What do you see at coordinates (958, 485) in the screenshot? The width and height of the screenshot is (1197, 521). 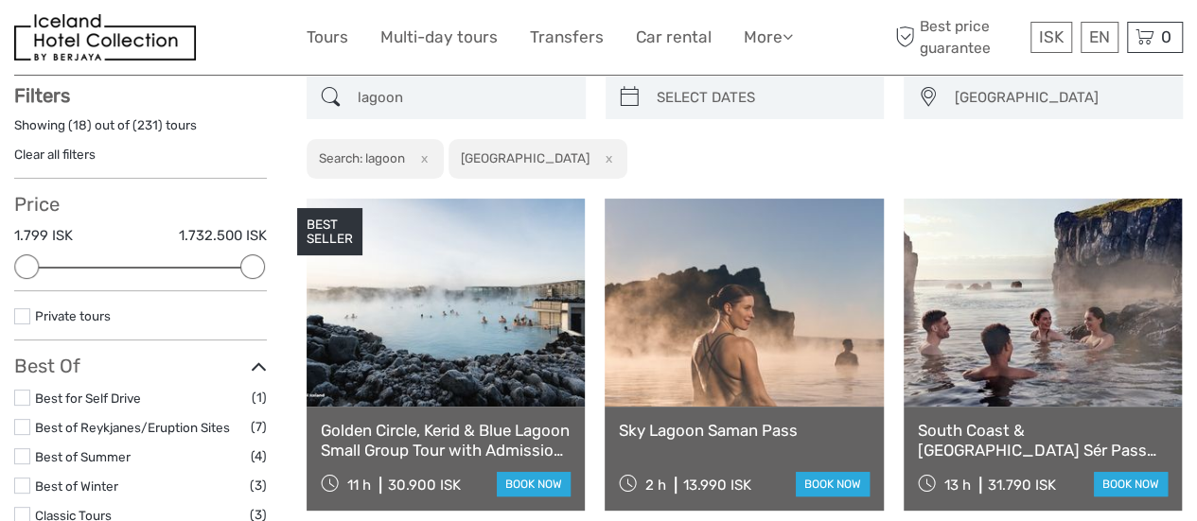 I see `span: 13 h` at bounding box center [958, 485].